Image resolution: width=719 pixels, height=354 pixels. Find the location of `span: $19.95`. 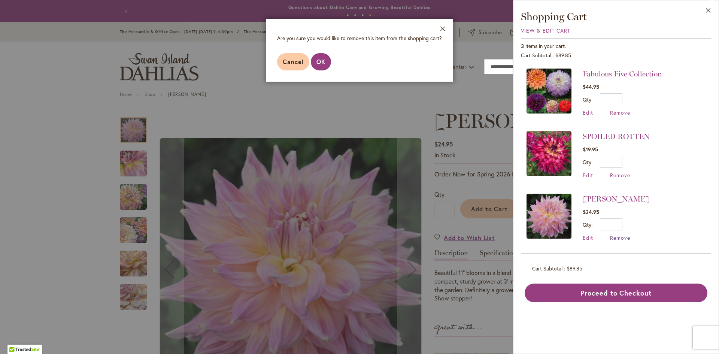

span: $19.95 is located at coordinates (590, 149).